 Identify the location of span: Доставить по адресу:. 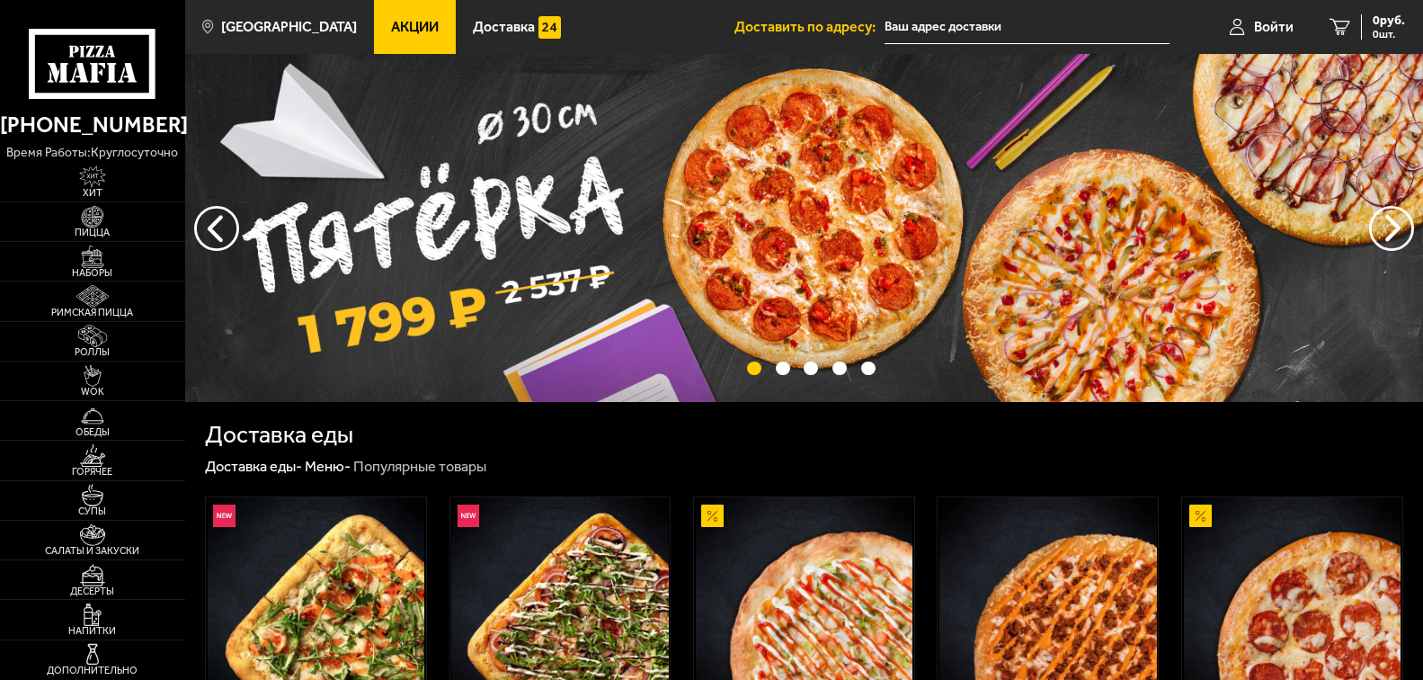
(809, 27).